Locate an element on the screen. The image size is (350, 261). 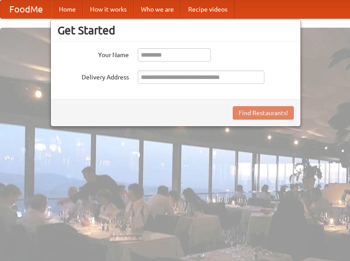
a: Who we are is located at coordinates (157, 9).